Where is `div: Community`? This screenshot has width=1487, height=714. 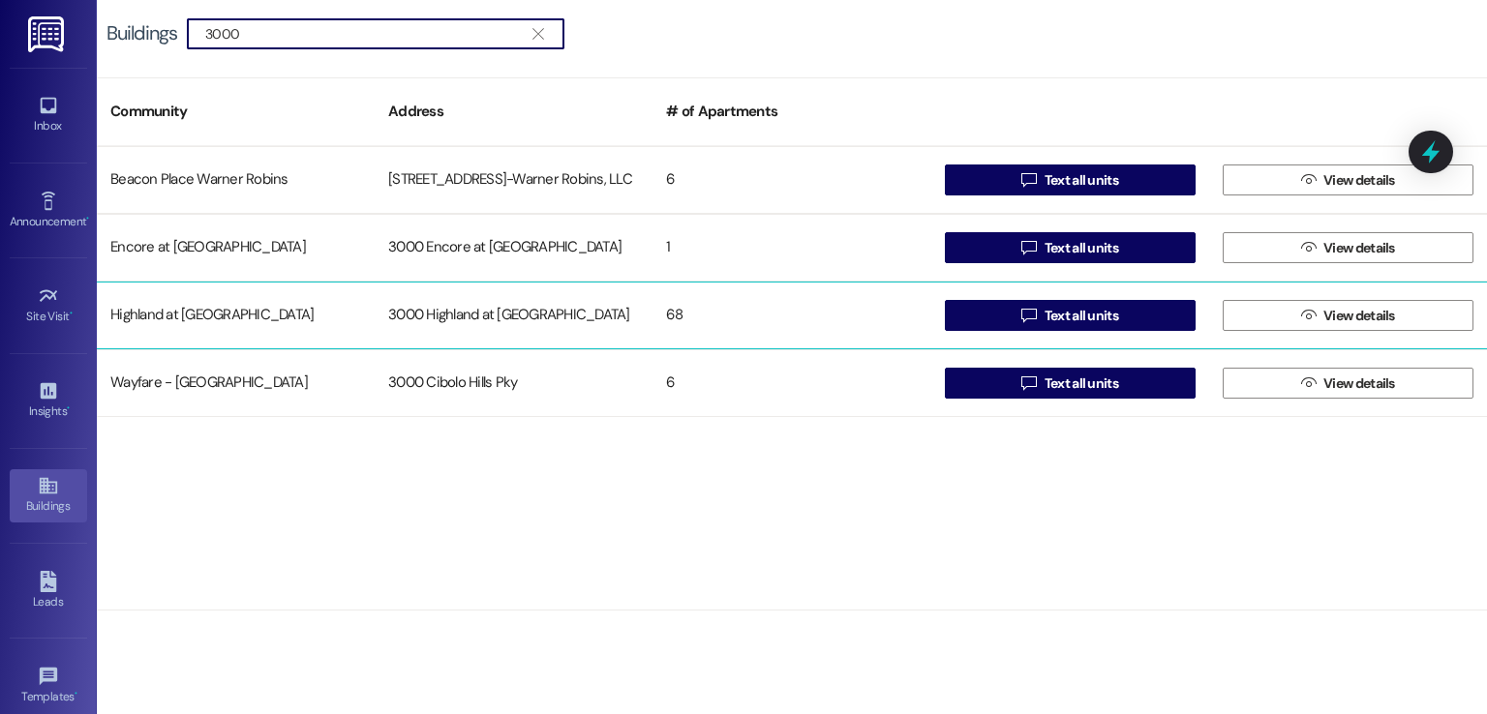
div: Community is located at coordinates (235, 111).